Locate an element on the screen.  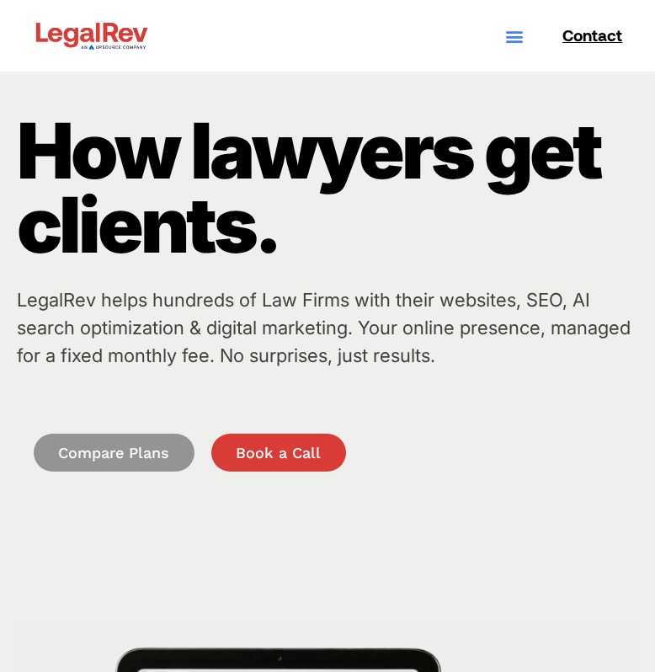
span: Contact is located at coordinates (592, 35).